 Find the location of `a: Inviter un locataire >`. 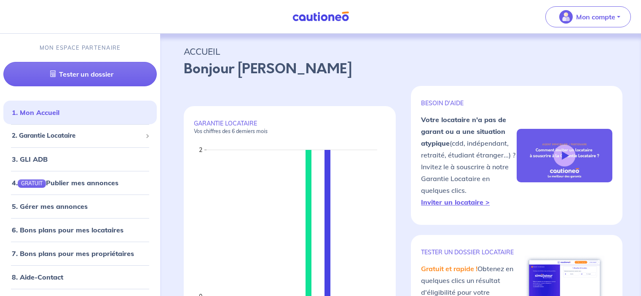

a: Inviter un locataire > is located at coordinates (455, 202).